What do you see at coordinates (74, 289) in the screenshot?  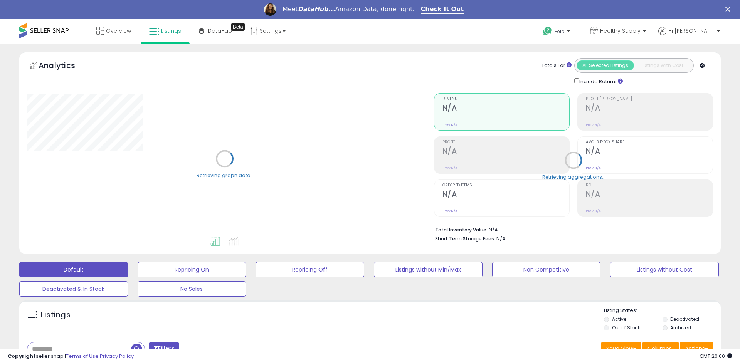 I see `button: Deactivated & In Stock` at bounding box center [74, 289].